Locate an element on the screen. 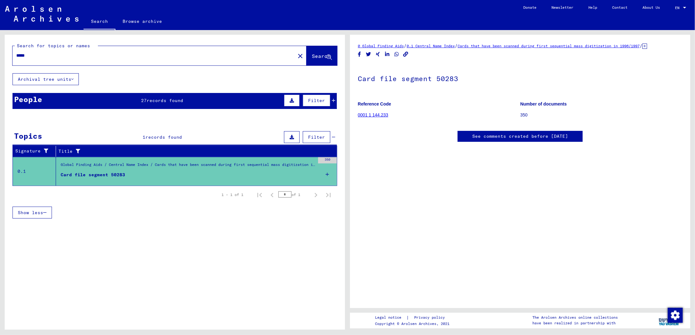 Image resolution: width=695 pixels, height=335 pixels. p: The Arolsen Archives online collections is located at coordinates (575, 317).